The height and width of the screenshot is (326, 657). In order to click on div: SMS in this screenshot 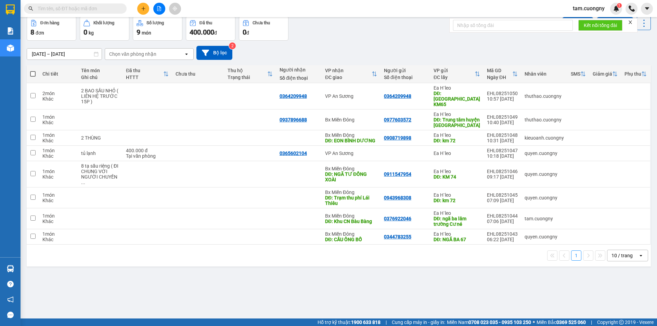, I will do `click(575, 74)`.